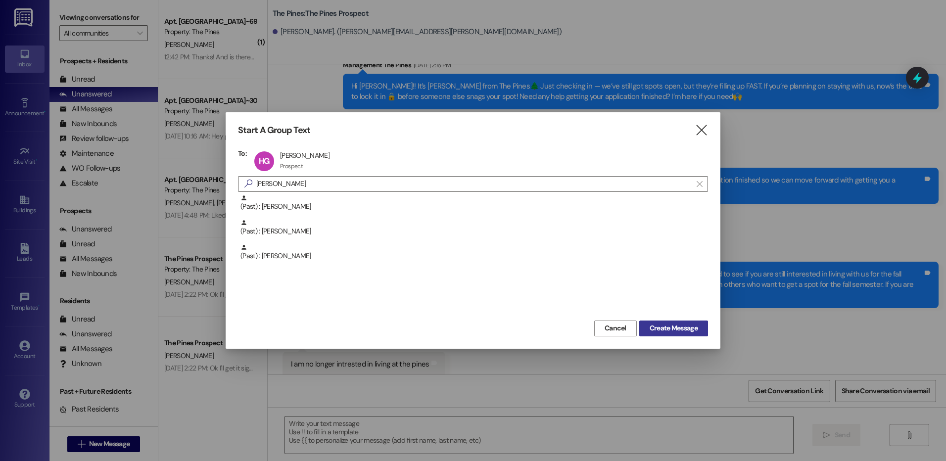  I want to click on div: Prospect, so click(291, 166).